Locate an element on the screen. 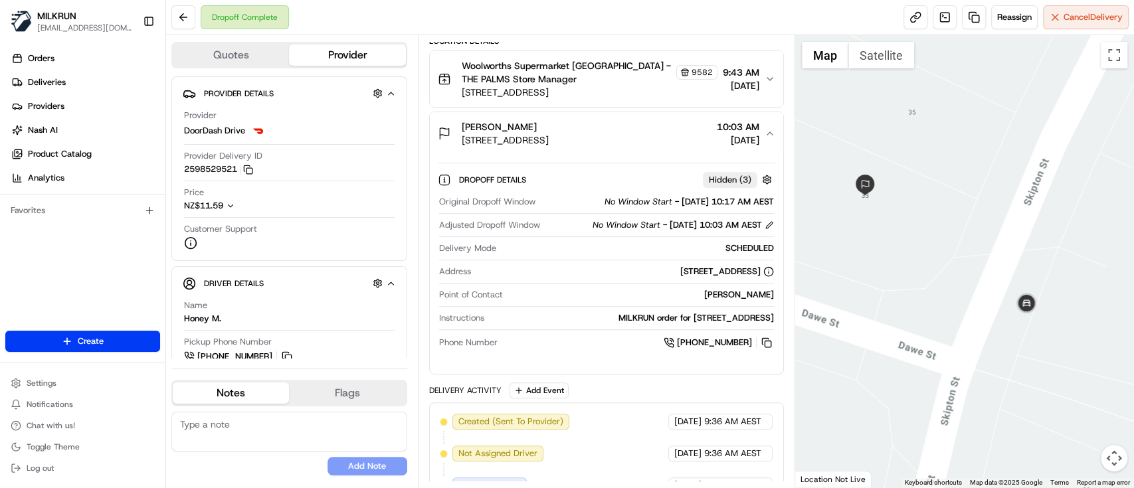  button: Show satellite imagery is located at coordinates (881, 55).